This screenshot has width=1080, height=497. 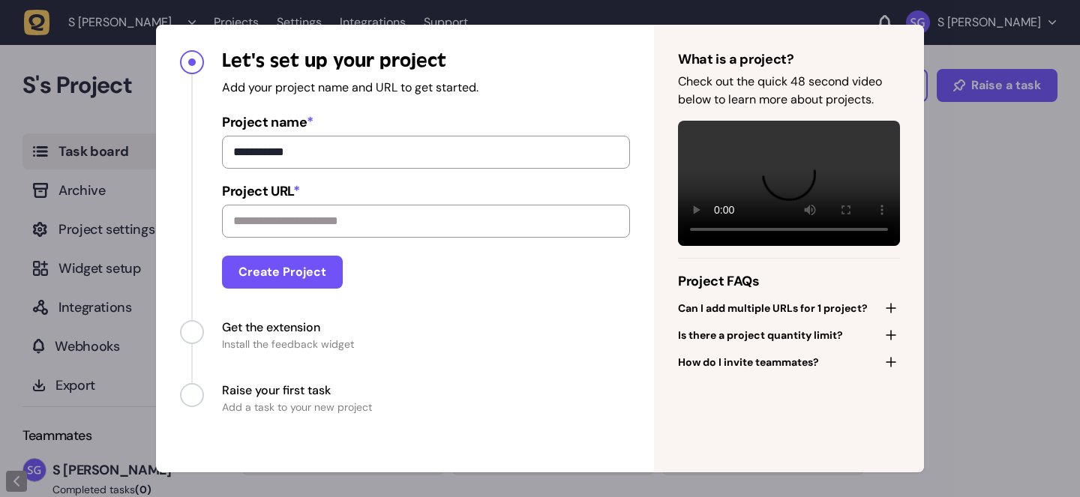 I want to click on span: Add a task to your new project, so click(x=297, y=407).